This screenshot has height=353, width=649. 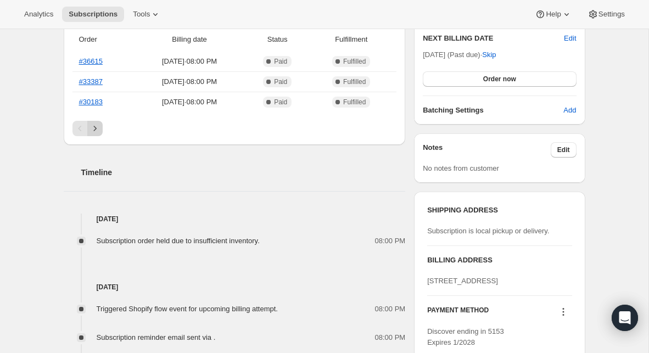 I want to click on span: Order now, so click(x=500, y=79).